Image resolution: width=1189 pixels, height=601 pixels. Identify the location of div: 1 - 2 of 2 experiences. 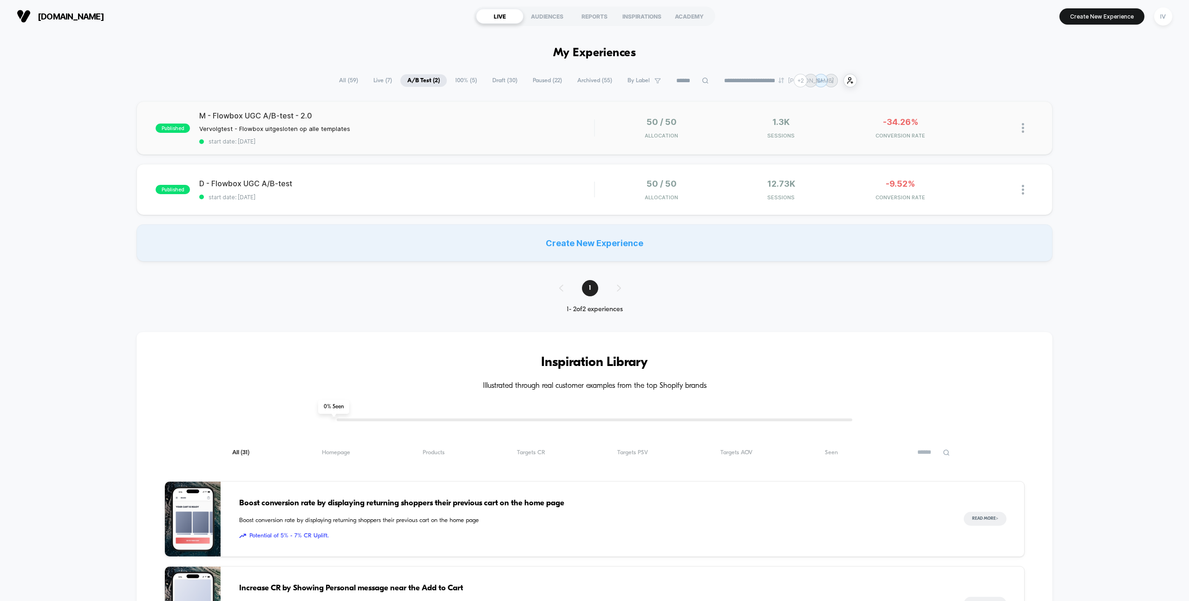
(594, 309).